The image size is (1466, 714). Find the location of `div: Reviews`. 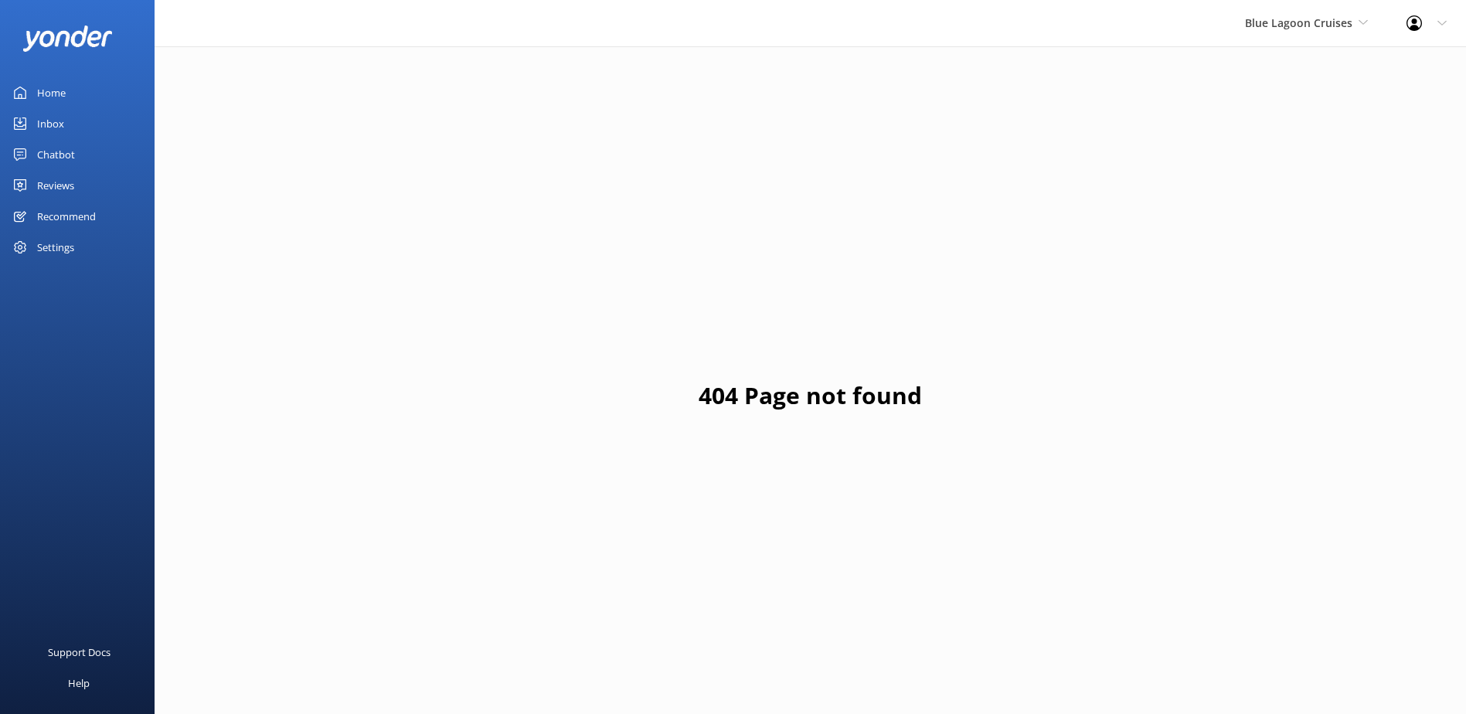

div: Reviews is located at coordinates (56, 185).